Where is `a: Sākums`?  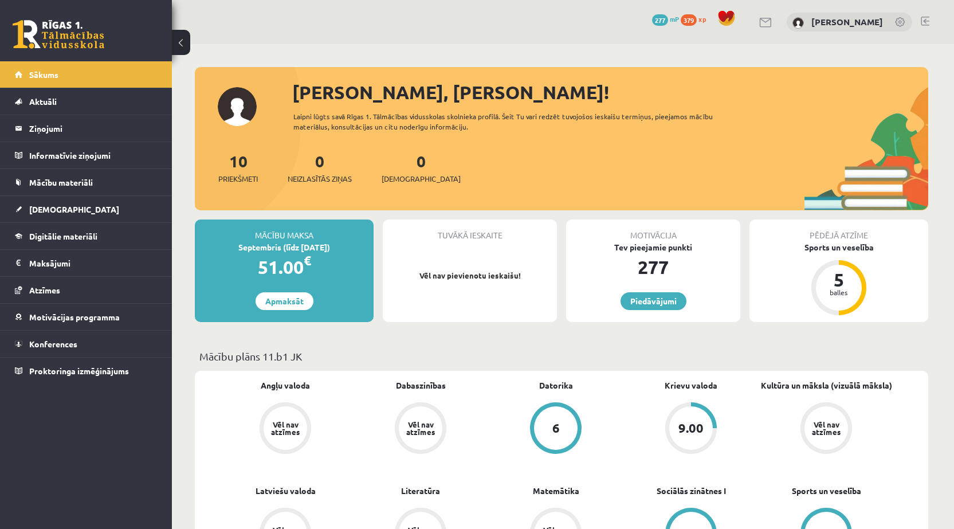 a: Sākums is located at coordinates (86, 75).